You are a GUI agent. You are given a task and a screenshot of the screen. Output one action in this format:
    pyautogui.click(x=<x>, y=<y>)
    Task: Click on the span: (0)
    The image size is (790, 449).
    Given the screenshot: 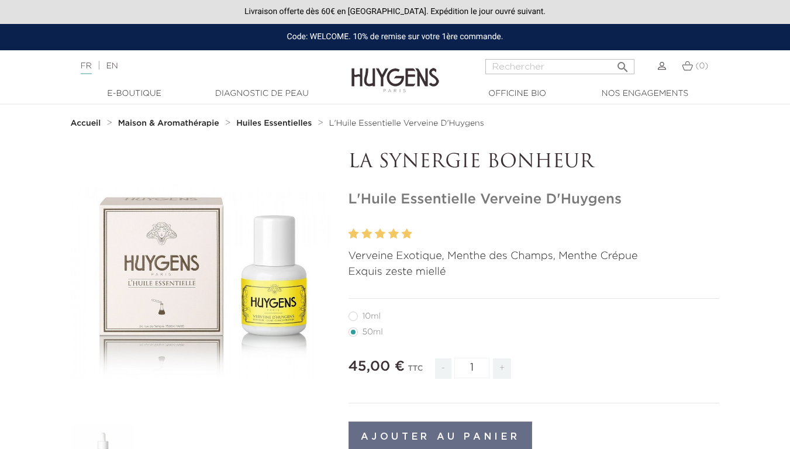 What is the action you would take?
    pyautogui.click(x=702, y=66)
    